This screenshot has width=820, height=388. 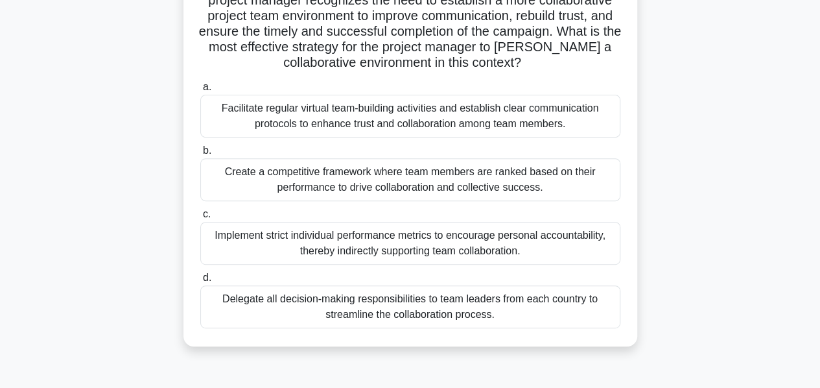 I want to click on div: Delegate all decision-making responsibilities to team leaders from each country to streamline the..., so click(x=410, y=307).